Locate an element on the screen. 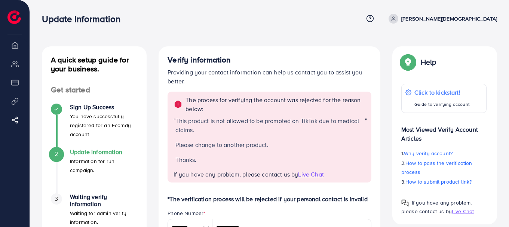 This screenshot has width=509, height=227. p: Providing your contact information can help us contact you to assist you better. is located at coordinates (269, 77).